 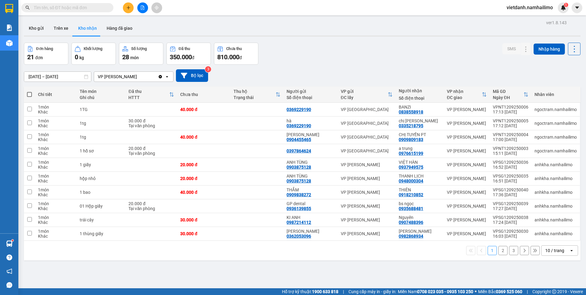 I want to click on button: Đơn hàng21đơn, so click(x=46, y=54).